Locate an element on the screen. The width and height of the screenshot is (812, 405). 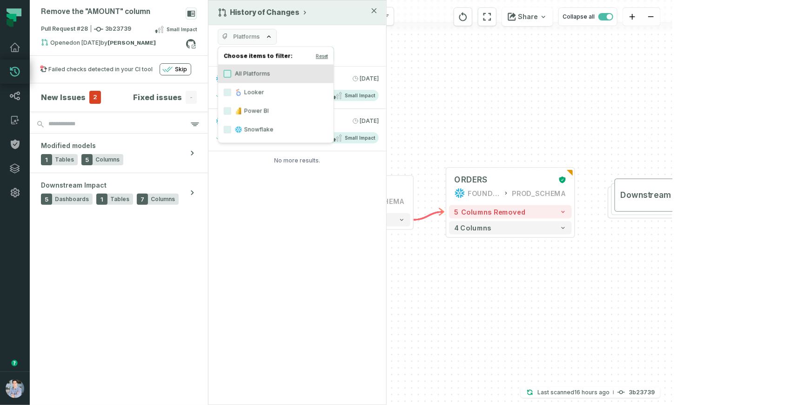
button: Modified models1Tables5Columns is located at coordinates (119, 153).